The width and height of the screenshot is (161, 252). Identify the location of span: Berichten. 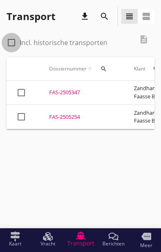
(113, 243).